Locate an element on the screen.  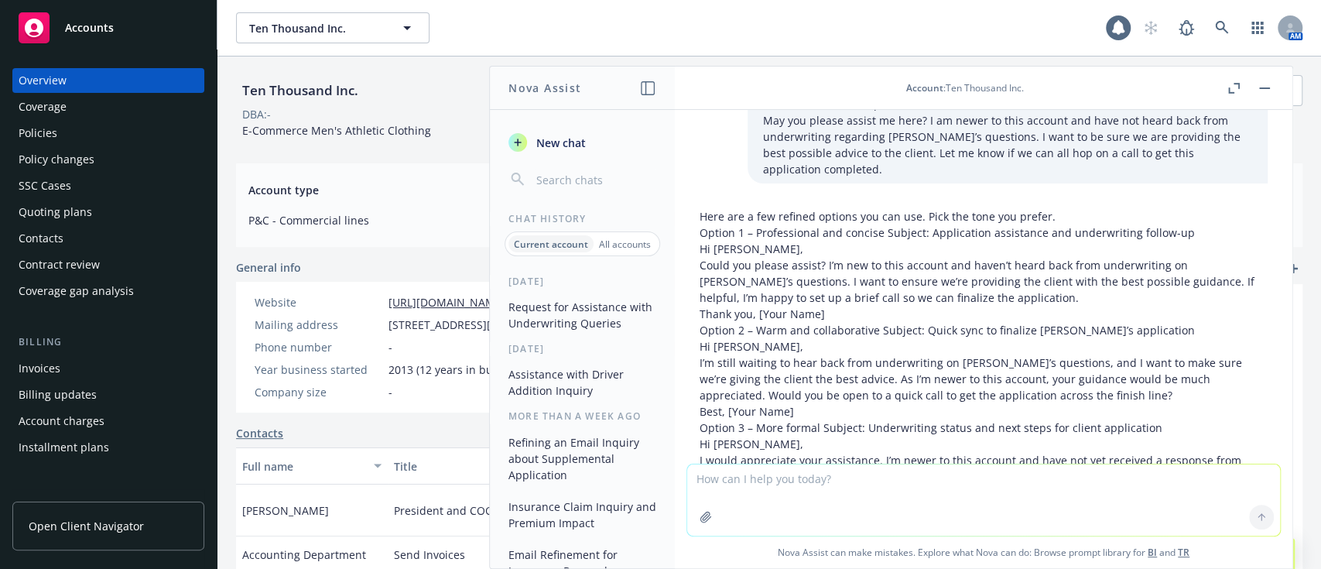
span: Accounts is located at coordinates (89, 28).